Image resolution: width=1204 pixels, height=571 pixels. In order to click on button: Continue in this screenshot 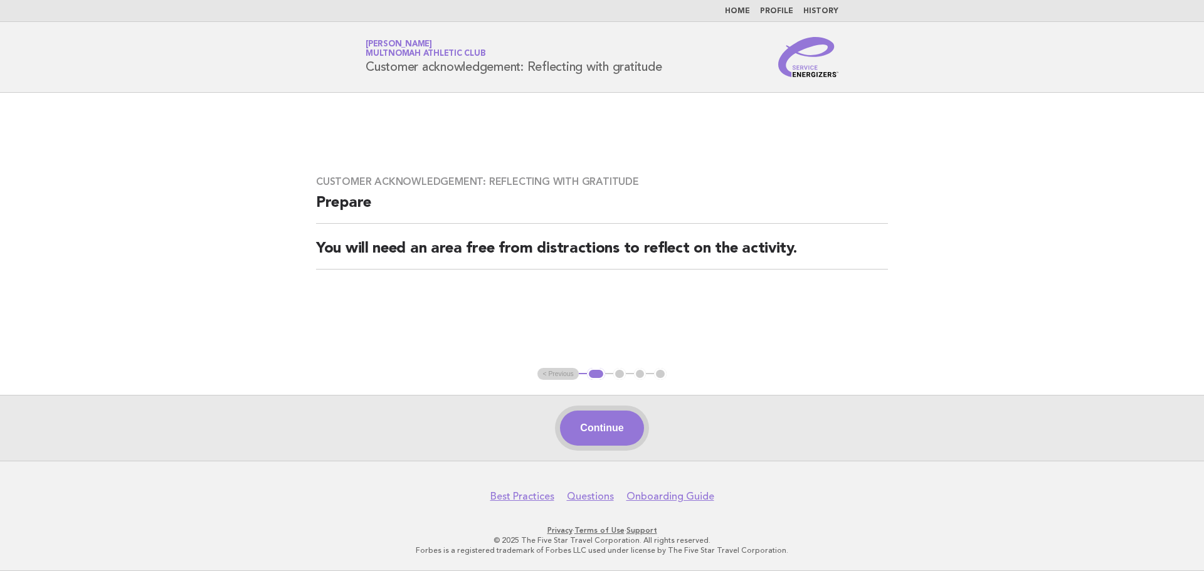, I will do `click(602, 428)`.